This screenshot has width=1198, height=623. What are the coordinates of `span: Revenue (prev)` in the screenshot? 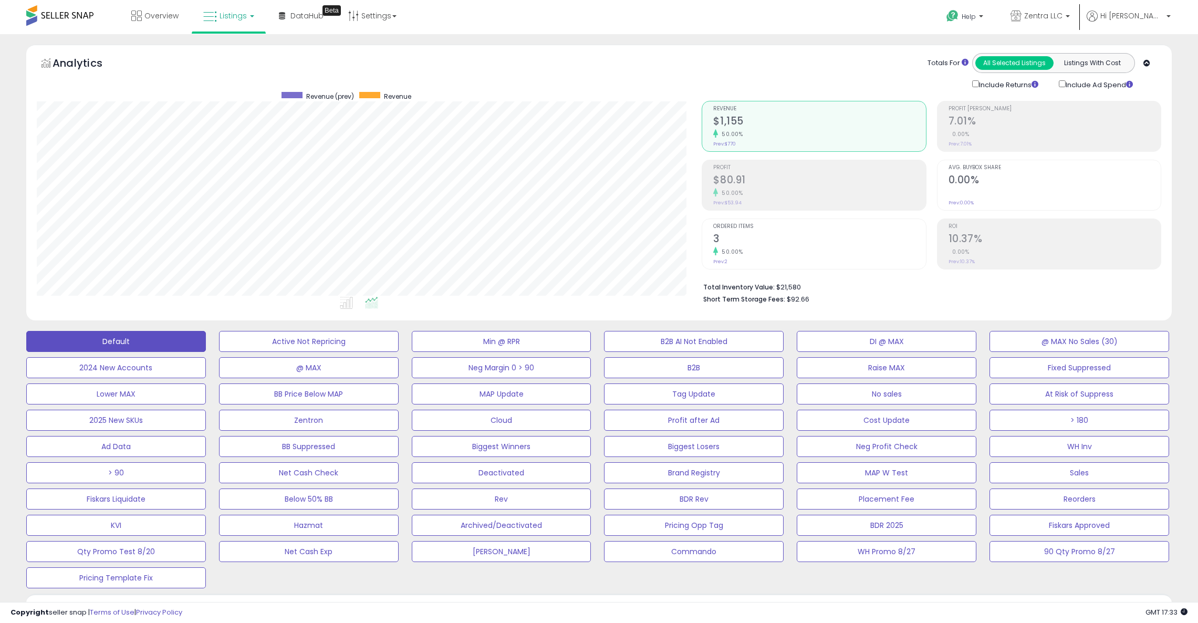 It's located at (330, 96).